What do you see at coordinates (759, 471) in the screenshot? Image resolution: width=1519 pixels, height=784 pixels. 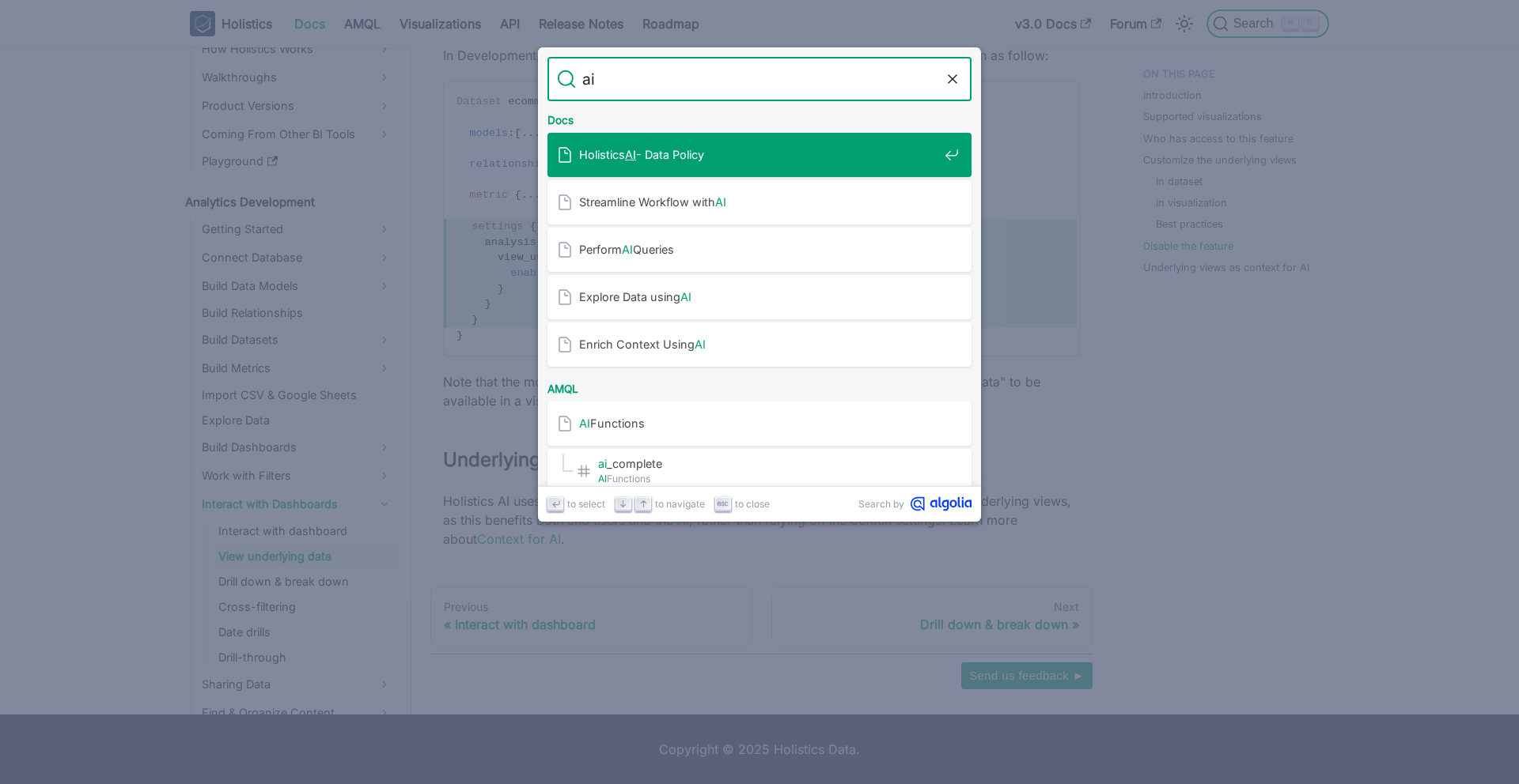 I see `a: ai_complete​AIFunctions` at bounding box center [759, 471].